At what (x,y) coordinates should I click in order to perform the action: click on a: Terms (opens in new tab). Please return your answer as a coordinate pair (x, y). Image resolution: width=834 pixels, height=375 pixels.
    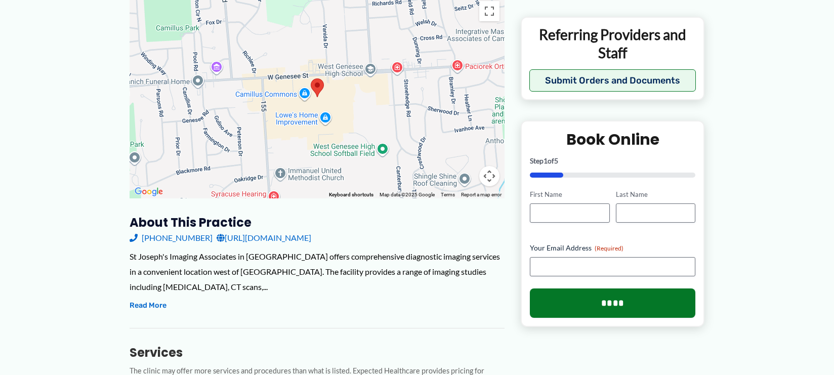
    Looking at the image, I should click on (448, 194).